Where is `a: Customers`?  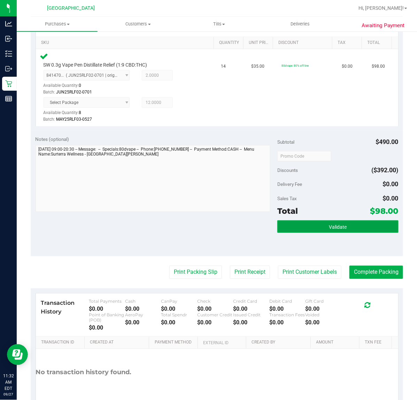 a: Customers is located at coordinates (138, 24).